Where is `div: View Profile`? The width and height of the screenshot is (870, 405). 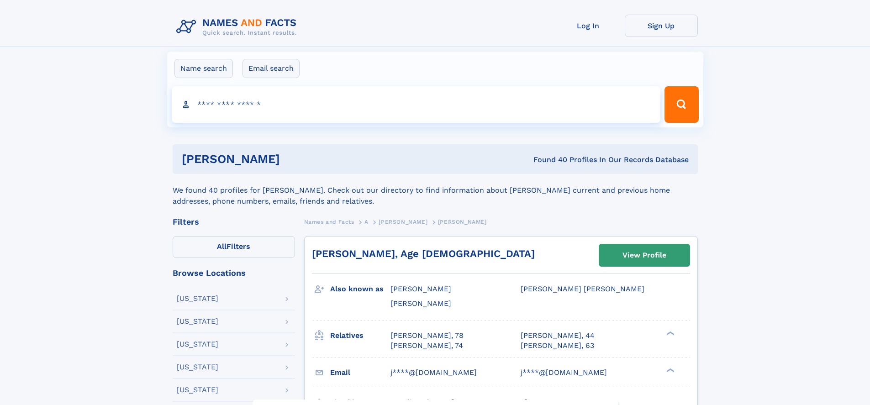
div: View Profile is located at coordinates (645, 255).